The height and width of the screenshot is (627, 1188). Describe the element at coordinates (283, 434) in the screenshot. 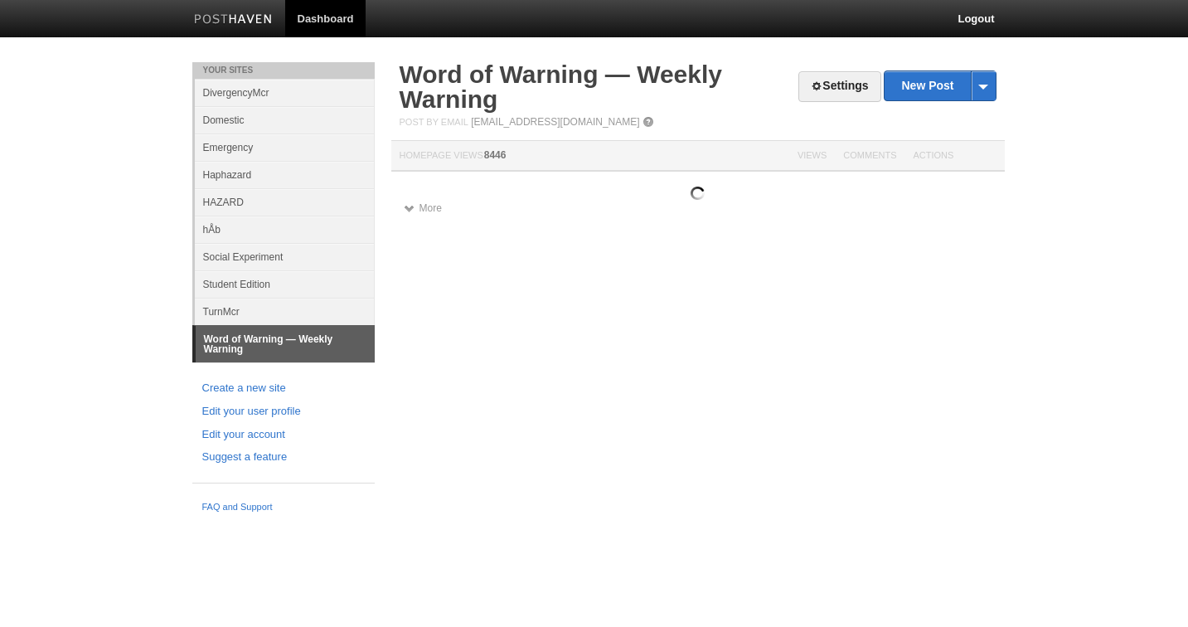

I see `a: Edit your account` at that location.